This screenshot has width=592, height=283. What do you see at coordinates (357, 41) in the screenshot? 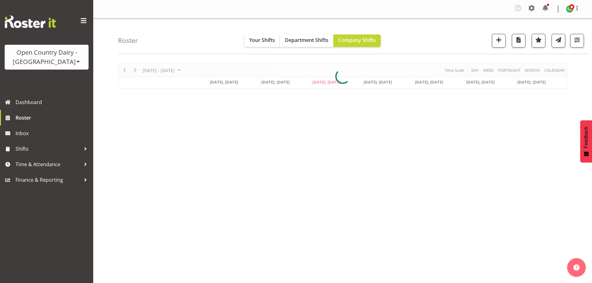
I see `button: Company Shifts` at bounding box center [357, 41].